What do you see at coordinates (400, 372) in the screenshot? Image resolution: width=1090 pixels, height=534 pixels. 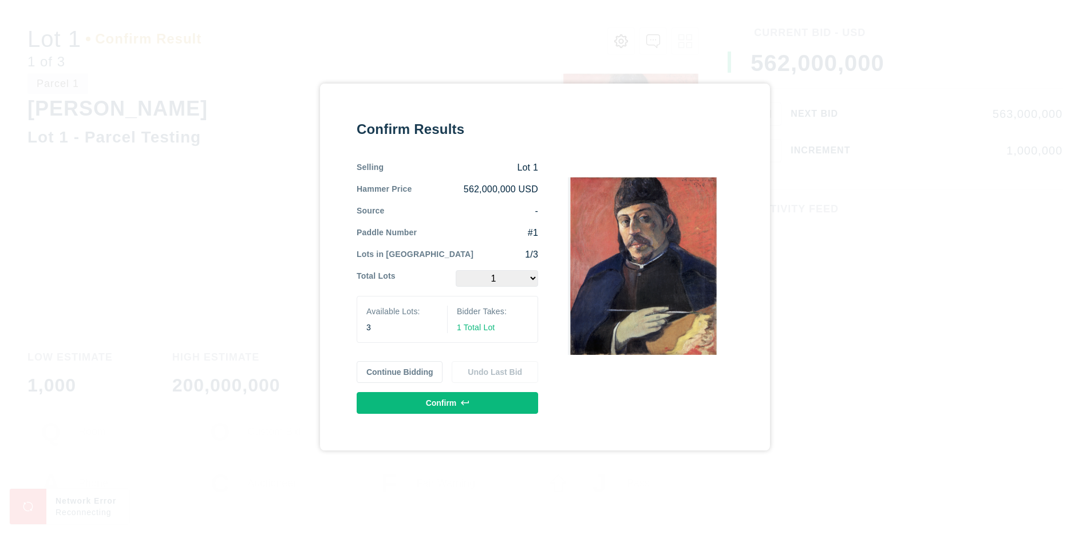 I see `button: Continue Bidding` at bounding box center [400, 372].